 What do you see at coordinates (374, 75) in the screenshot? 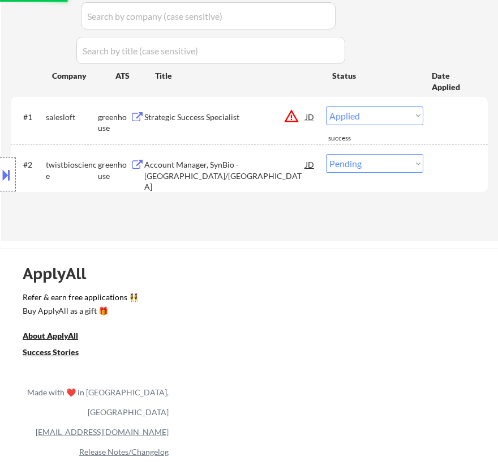
I see `div: Status` at bounding box center [374, 75].